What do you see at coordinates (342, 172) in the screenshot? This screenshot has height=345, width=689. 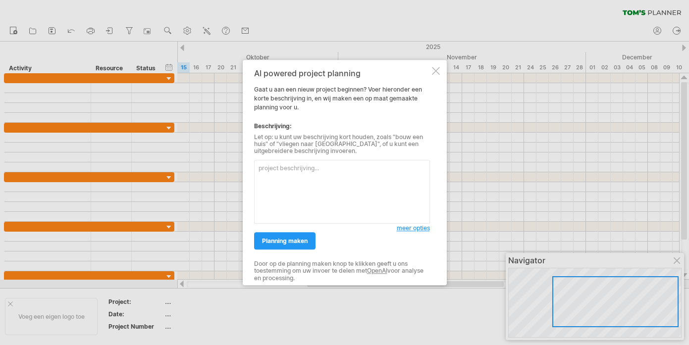 I see `div: Gaat u aan een nieuw project beginnen? Voer hieronder een korte beschrijving in, en wij maken een...` at bounding box center [342, 172].